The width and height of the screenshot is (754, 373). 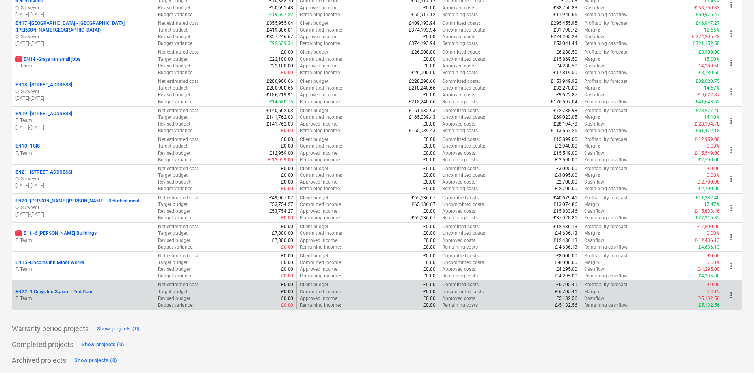 What do you see at coordinates (83, 269) in the screenshot?
I see `p: F. Team` at bounding box center [83, 269].